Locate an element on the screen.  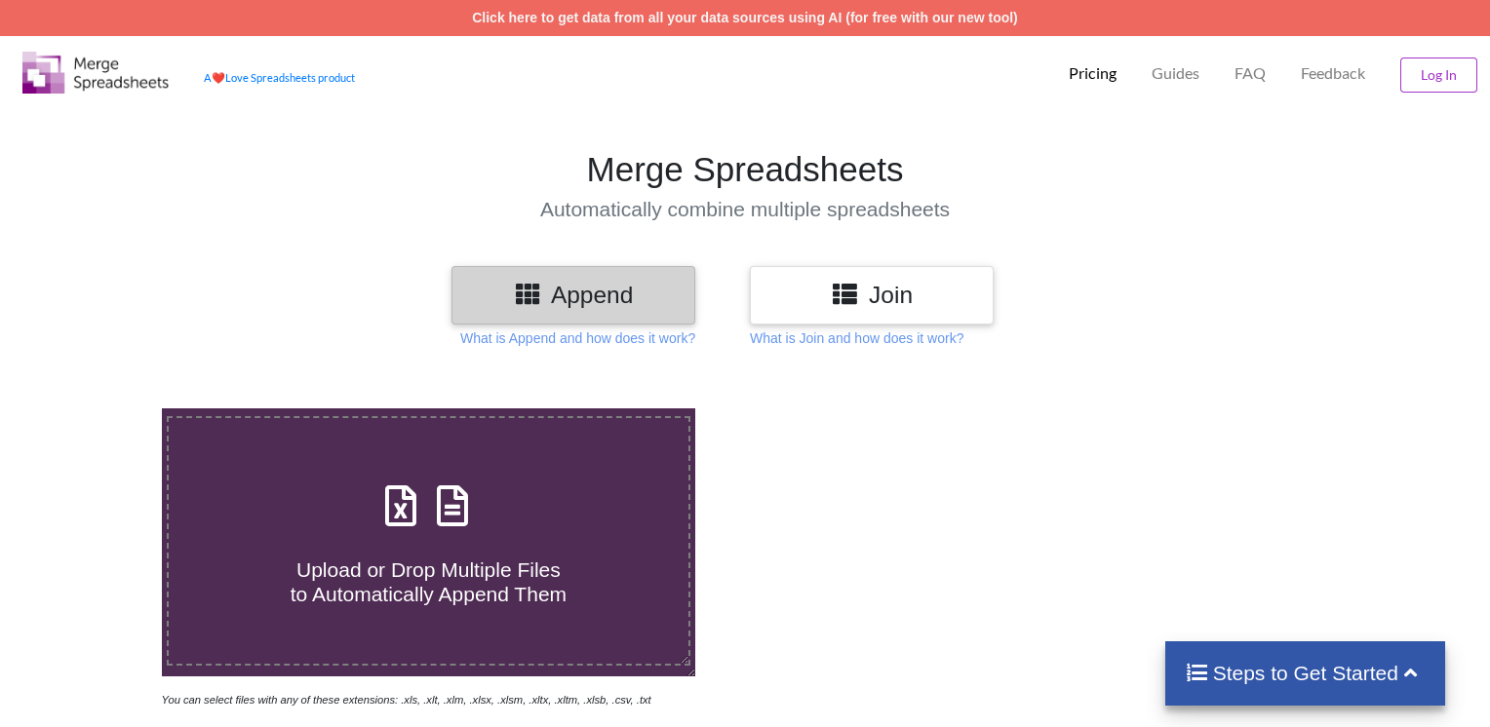
img: Logo.png is located at coordinates (96, 72).